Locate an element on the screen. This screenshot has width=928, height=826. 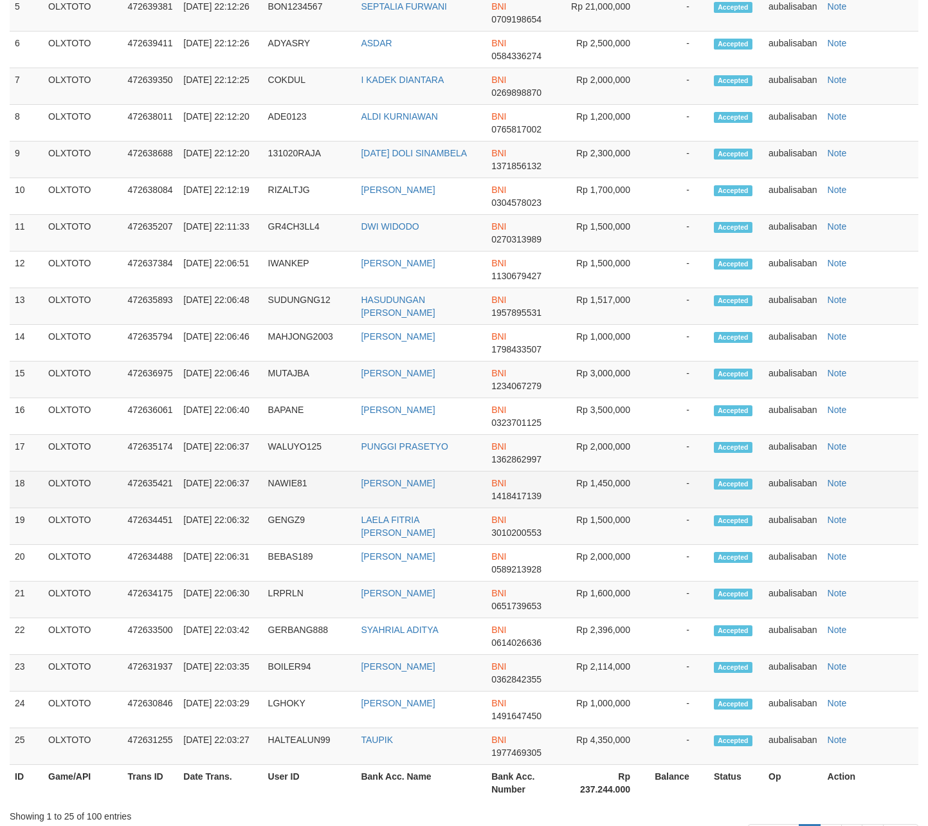
td: GENGZ9 is located at coordinates (309, 526).